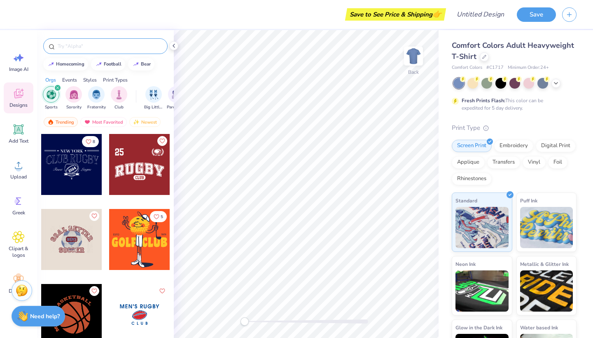 The height and width of the screenshot is (338, 593). What do you see at coordinates (74, 98) in the screenshot?
I see `div: filter for Sorority` at bounding box center [74, 98].